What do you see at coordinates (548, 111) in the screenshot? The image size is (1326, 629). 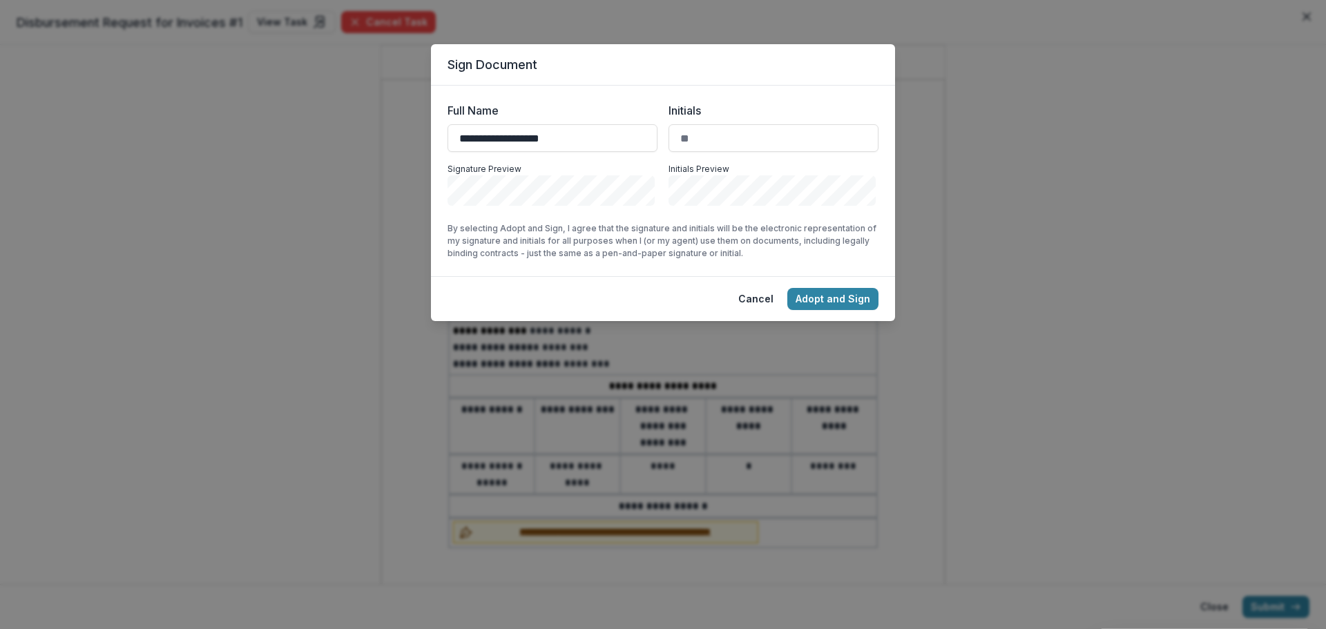 I see `label: Full Name` at bounding box center [548, 111].